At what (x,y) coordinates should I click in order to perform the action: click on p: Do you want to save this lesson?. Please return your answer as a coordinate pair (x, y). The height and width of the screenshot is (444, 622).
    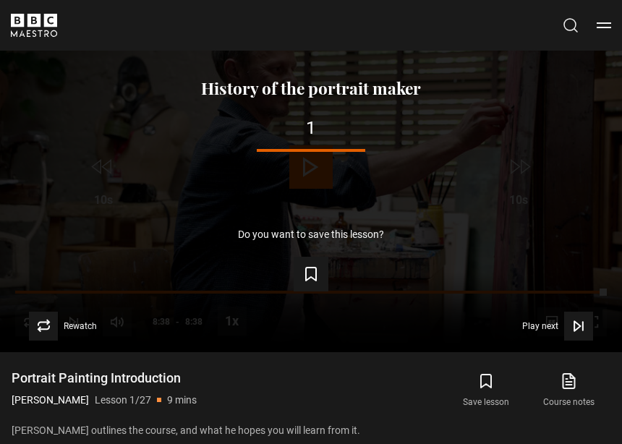
    Looking at the image, I should click on (311, 234).